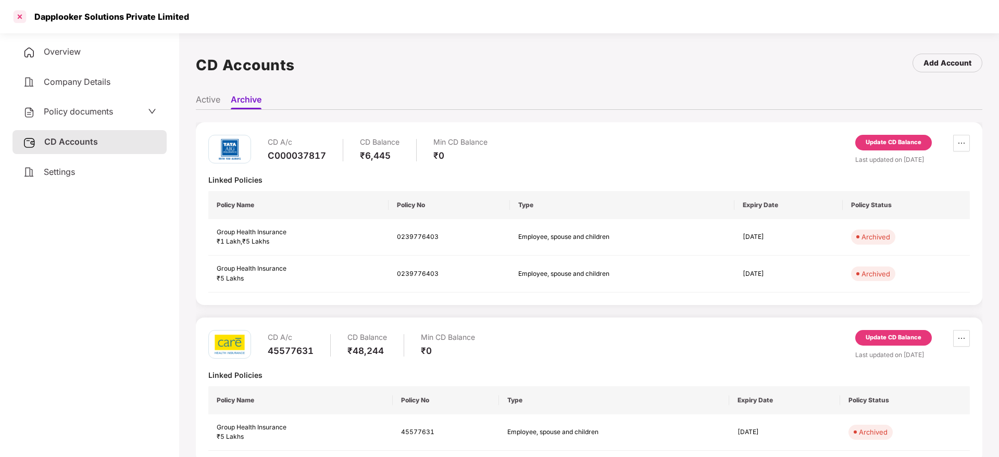 This screenshot has height=457, width=999. I want to click on li: Archive, so click(246, 102).